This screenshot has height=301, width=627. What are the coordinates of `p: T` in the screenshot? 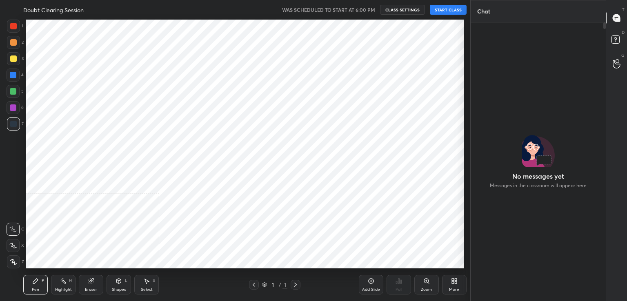 It's located at (624, 9).